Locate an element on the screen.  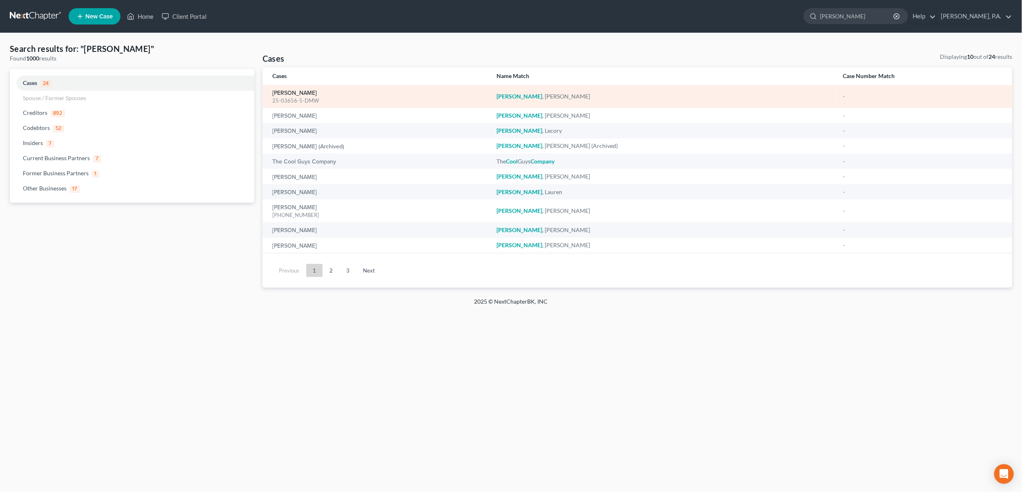
a: Next is located at coordinates (369, 270).